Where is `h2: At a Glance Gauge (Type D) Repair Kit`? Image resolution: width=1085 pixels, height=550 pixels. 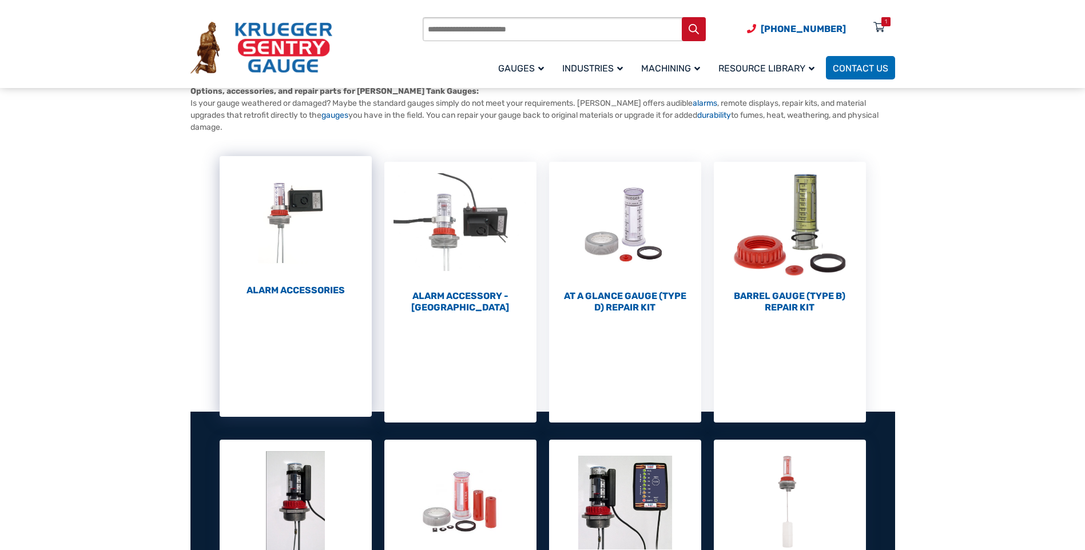
h2: At a Glance Gauge (Type D) Repair Kit is located at coordinates (625, 302).